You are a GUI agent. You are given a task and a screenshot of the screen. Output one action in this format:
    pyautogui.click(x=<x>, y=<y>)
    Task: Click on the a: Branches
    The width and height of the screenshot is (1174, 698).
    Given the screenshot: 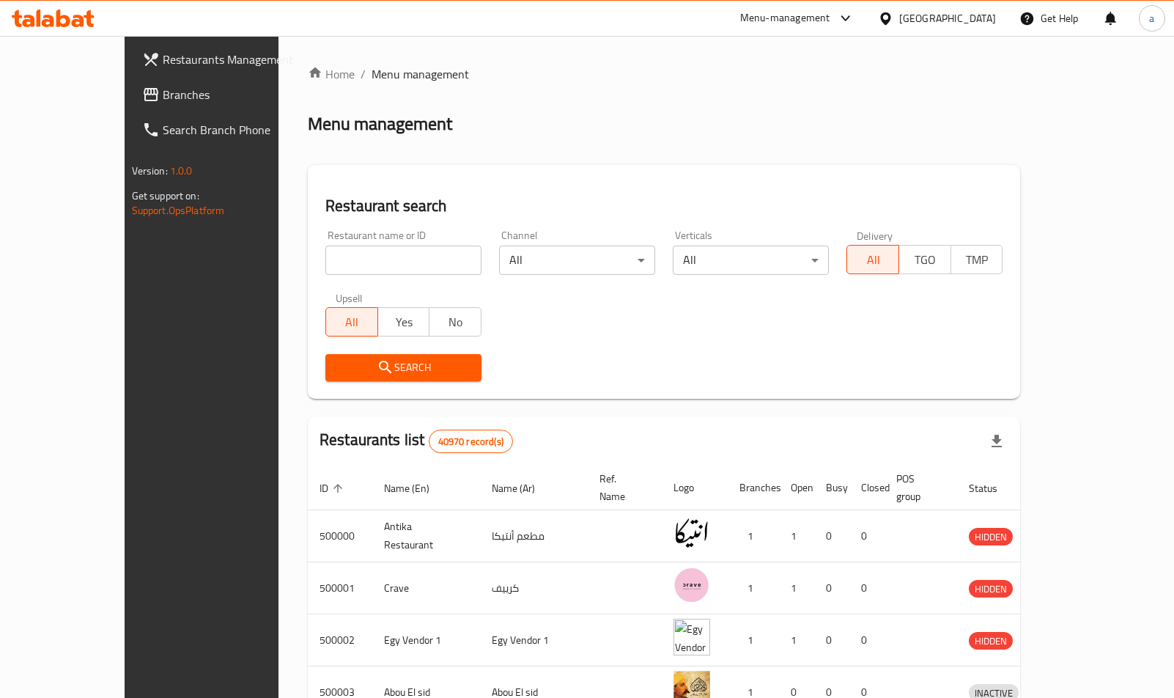 What is the action you would take?
    pyautogui.click(x=226, y=95)
    